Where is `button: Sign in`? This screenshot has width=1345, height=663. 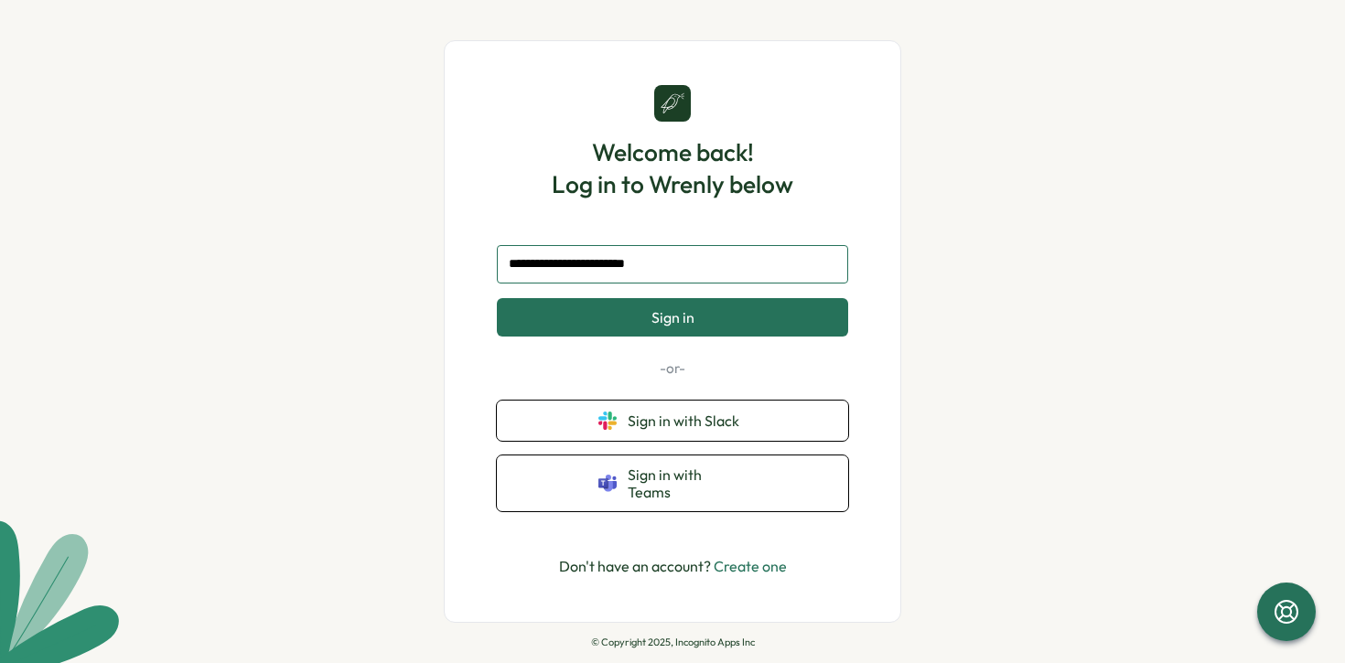
button: Sign in is located at coordinates (672, 317).